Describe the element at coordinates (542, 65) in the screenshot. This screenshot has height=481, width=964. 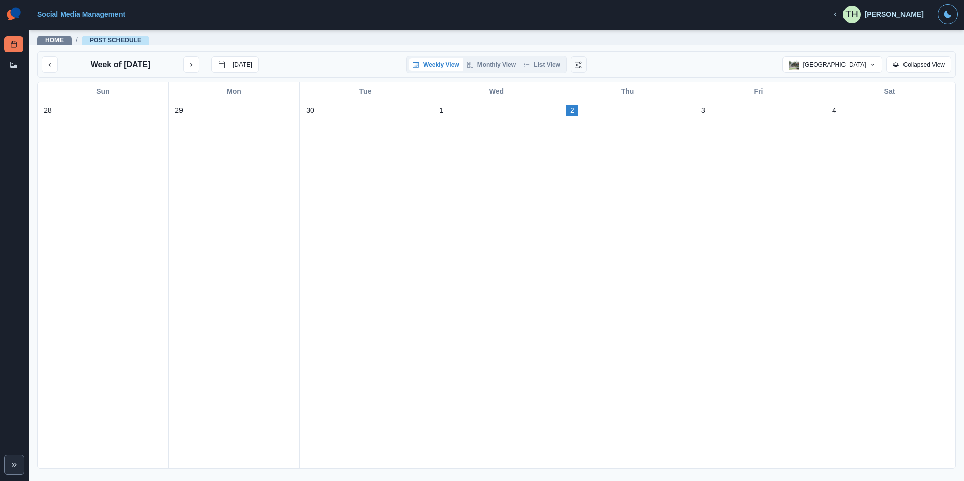
I see `button: List View` at that location.